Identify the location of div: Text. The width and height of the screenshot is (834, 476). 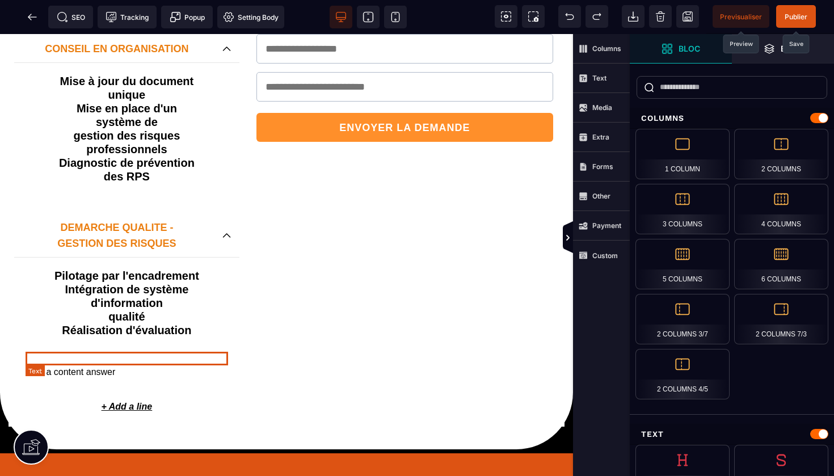
(732, 434).